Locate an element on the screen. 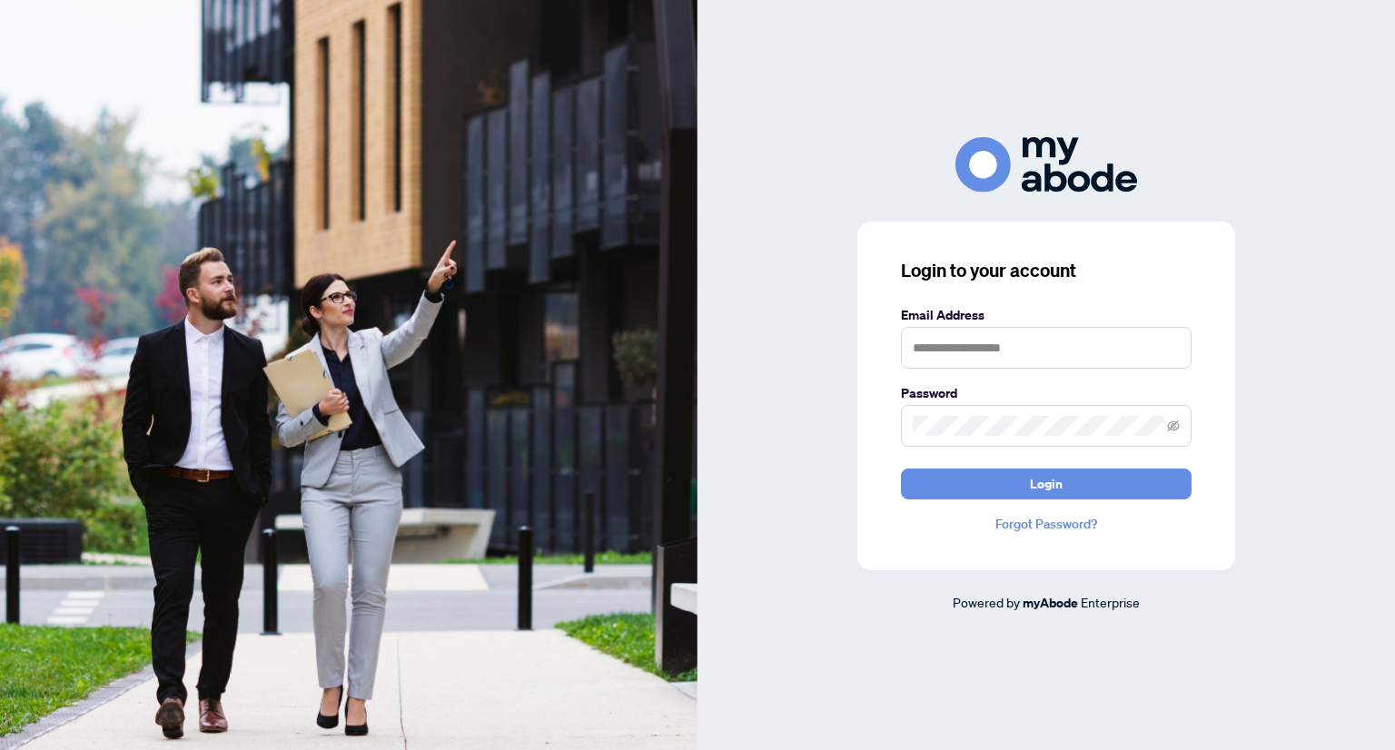 Image resolution: width=1395 pixels, height=750 pixels. a: myAbode is located at coordinates (1050, 603).